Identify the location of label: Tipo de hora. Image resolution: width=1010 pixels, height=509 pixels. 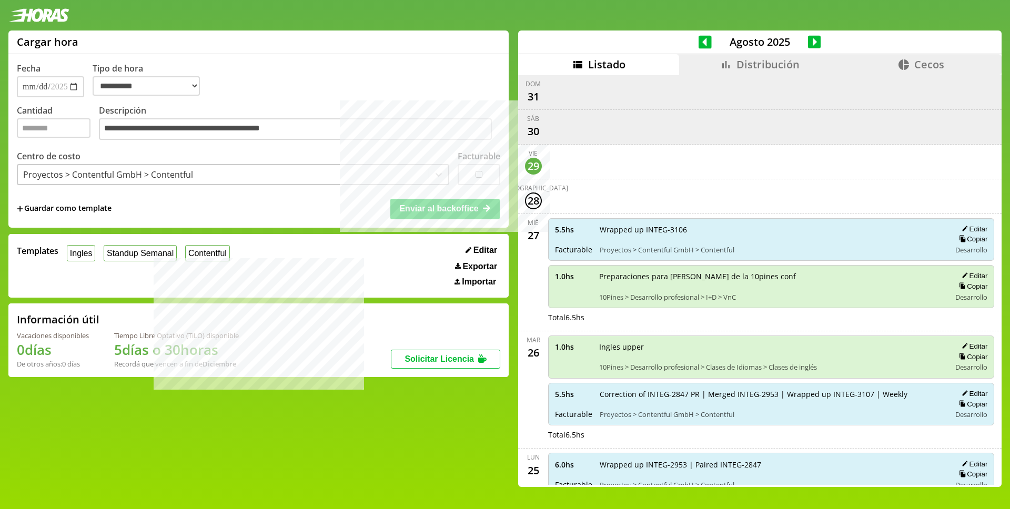
(150, 80).